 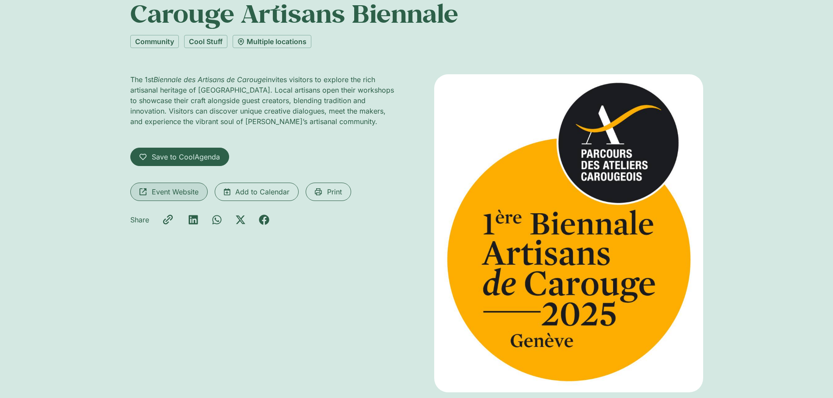 What do you see at coordinates (175, 192) in the screenshot?
I see `span: Event Website` at bounding box center [175, 192].